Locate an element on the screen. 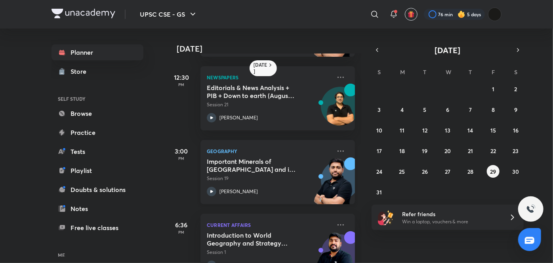 This screenshot has height=263, width=553. abbr: August 3, 2025 is located at coordinates (380, 109).